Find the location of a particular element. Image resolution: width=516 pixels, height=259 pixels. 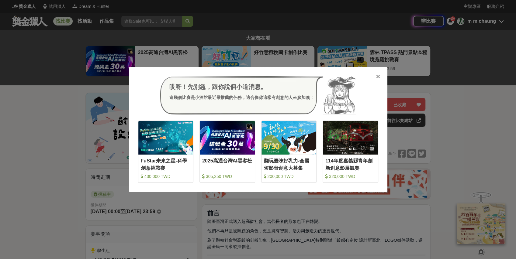

a: Cover Image114年度嘉義縣青年創新創意影展競賽 320,000 TWD is located at coordinates (350, 152).